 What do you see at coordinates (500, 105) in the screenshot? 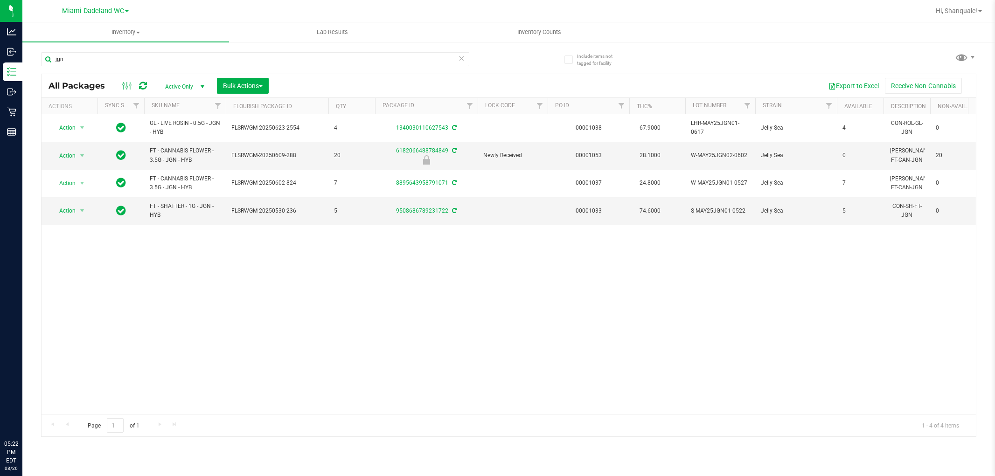
I see `a: Lock Code` at bounding box center [500, 105].